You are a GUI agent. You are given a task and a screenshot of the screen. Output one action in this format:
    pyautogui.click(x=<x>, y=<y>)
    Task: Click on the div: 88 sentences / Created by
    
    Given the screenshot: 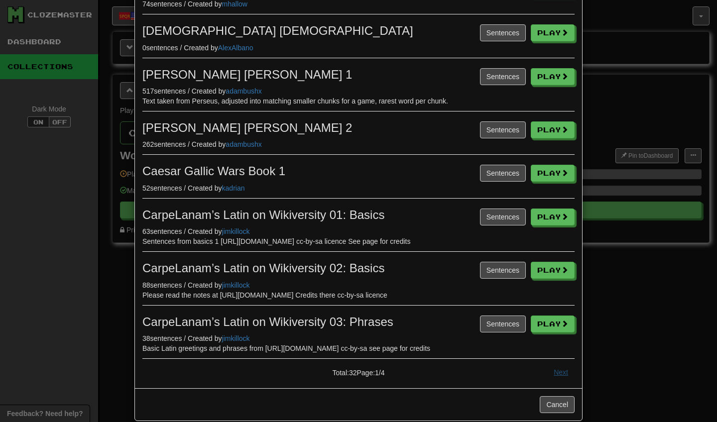 What is the action you would take?
    pyautogui.click(x=358, y=285)
    